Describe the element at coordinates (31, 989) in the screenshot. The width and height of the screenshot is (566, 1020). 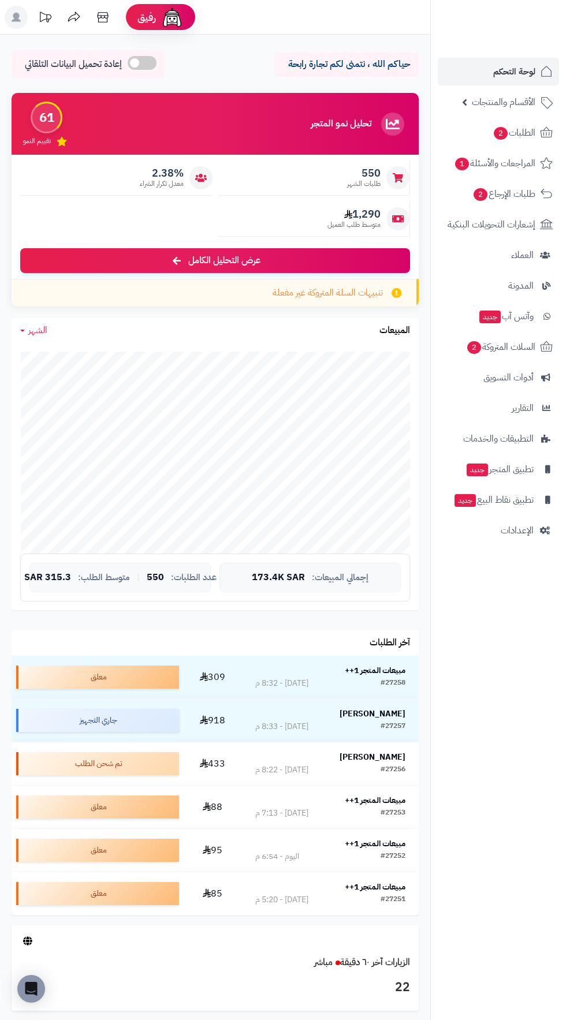
I see `div: Open Intercom Messenger` at that location.